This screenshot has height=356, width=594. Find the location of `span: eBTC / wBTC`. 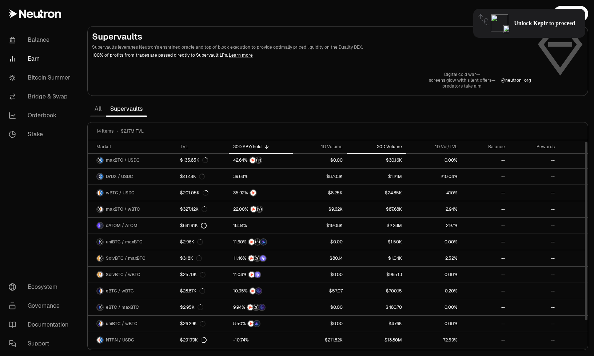

span: eBTC / wBTC is located at coordinates (120, 291).